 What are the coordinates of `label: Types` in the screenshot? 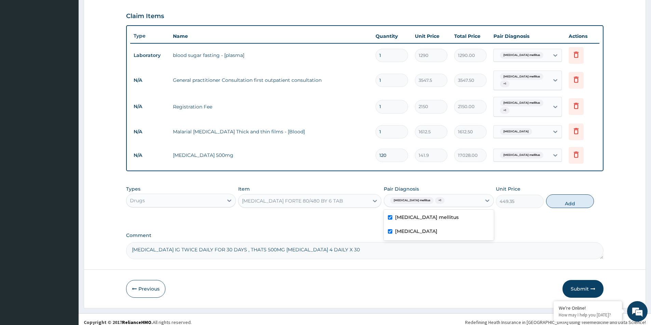 It's located at (133, 189).